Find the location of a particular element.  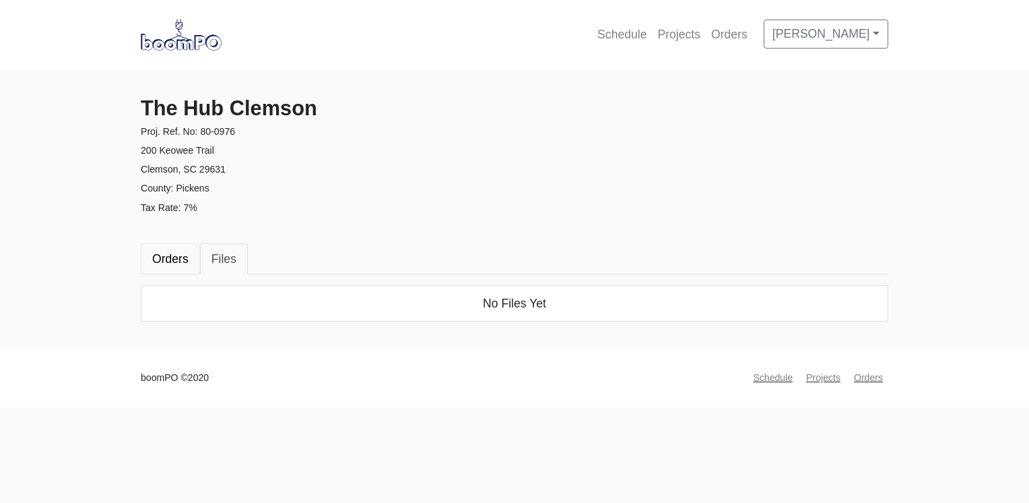

small: 200 Keowee Trail is located at coordinates (177, 150).